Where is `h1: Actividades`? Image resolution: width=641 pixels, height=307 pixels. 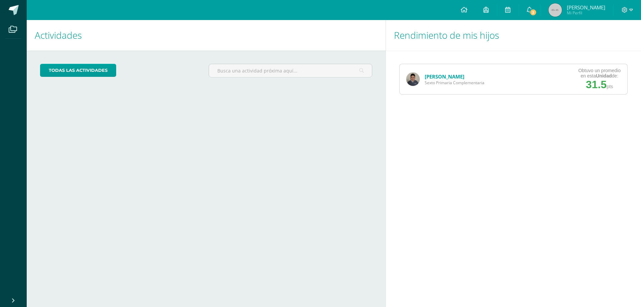 h1: Actividades is located at coordinates (206, 35).